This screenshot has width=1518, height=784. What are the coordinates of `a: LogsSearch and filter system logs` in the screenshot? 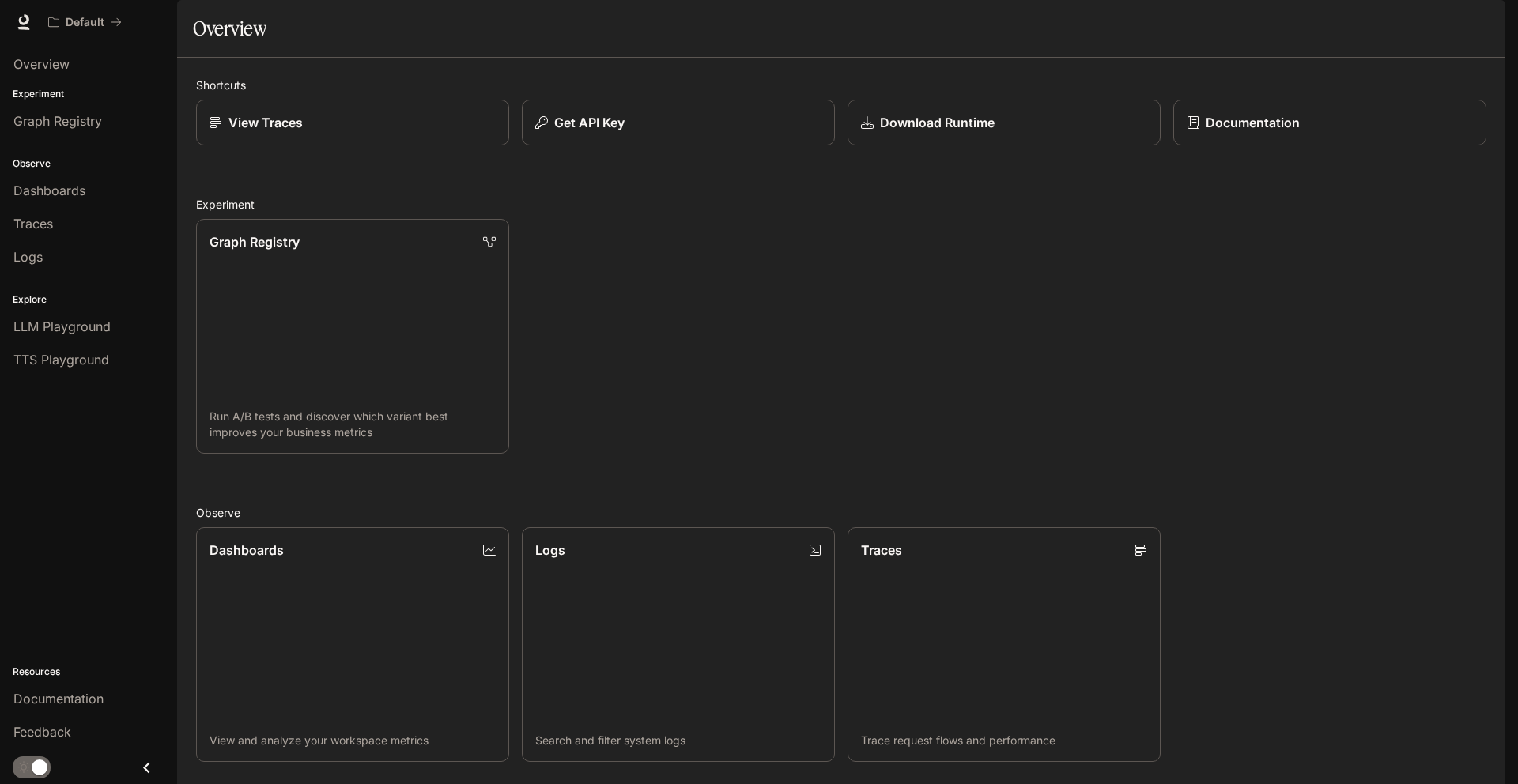 It's located at (679, 644).